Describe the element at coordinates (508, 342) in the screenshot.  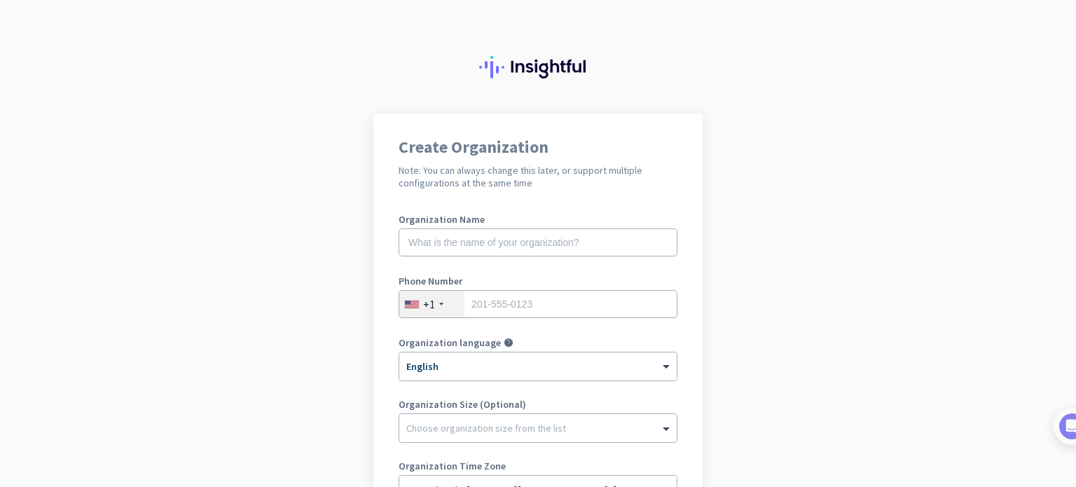
I see `i: help` at that location.